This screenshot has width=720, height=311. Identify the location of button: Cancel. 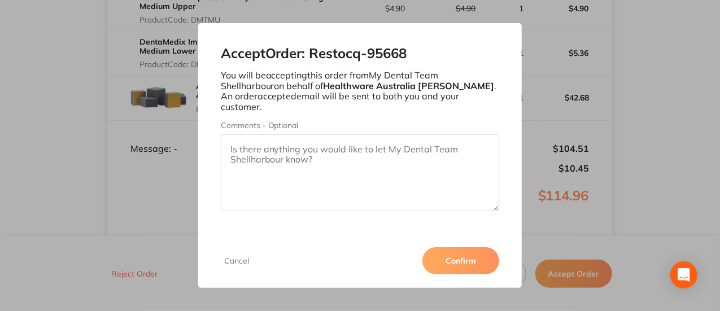
(237, 261).